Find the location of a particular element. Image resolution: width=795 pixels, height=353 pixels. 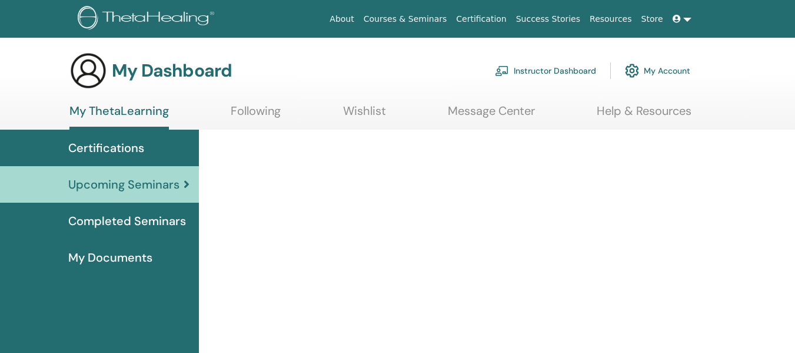

a: My ThetaLearning is located at coordinates (119, 117).